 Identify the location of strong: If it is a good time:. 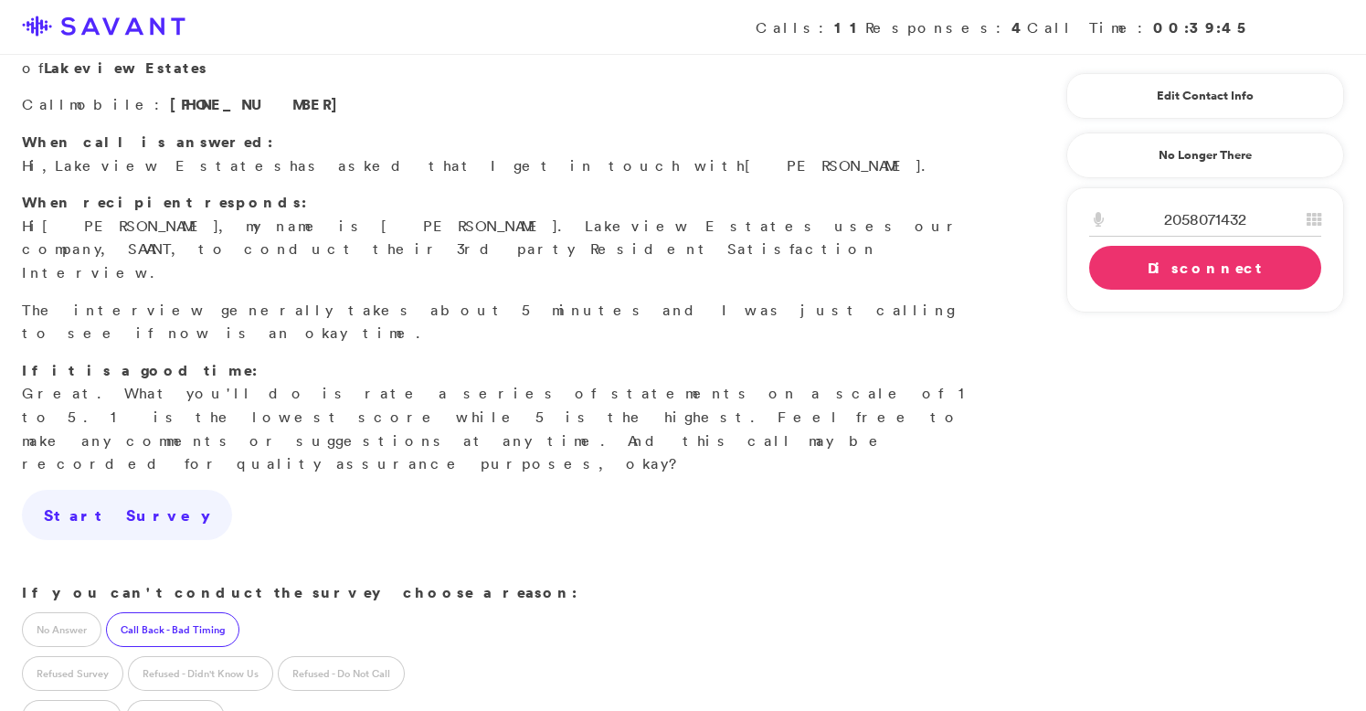
(140, 370).